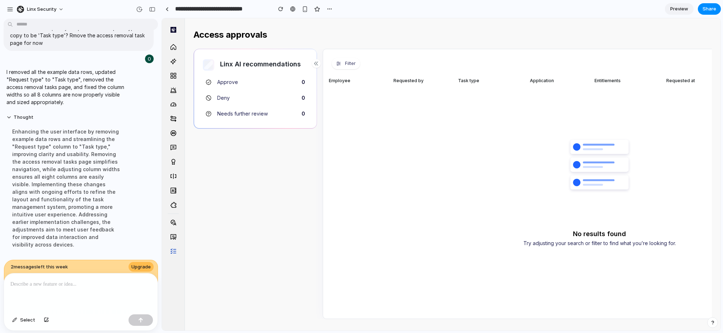  Describe the element at coordinates (438, 225) in the screenshot. I see `div: Try adjusting your search or filter to find what you’re looking for.` at that location.